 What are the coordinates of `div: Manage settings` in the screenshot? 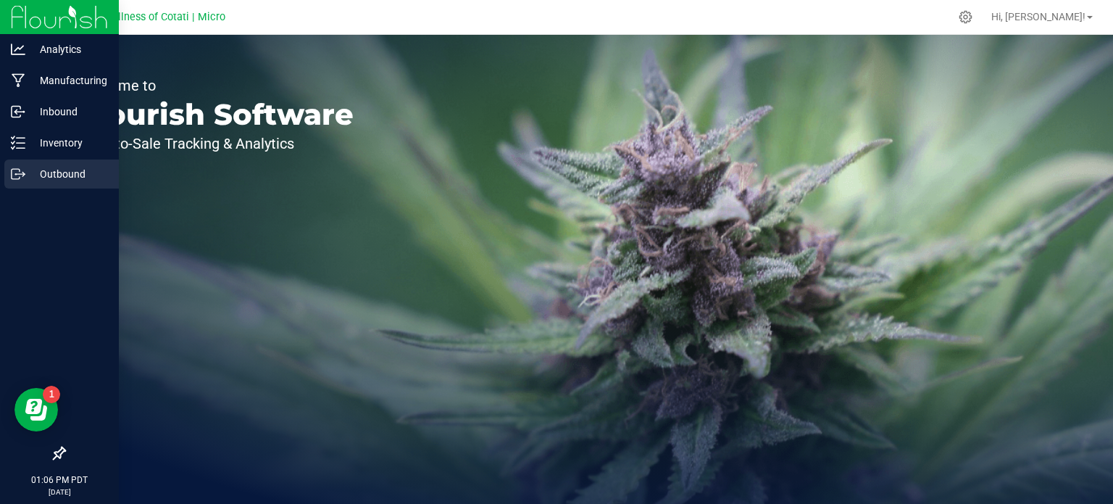 It's located at (965, 17).